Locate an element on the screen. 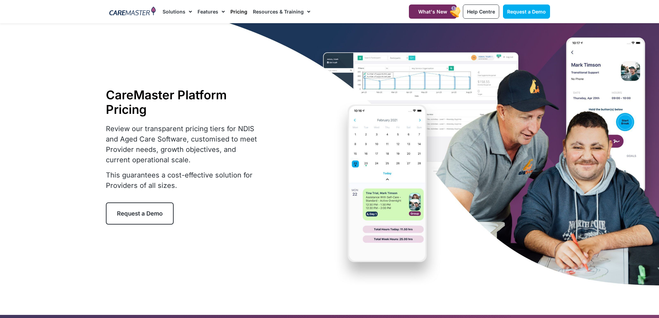 This screenshot has height=318, width=659. img: CareMaster Logo is located at coordinates (133, 12).